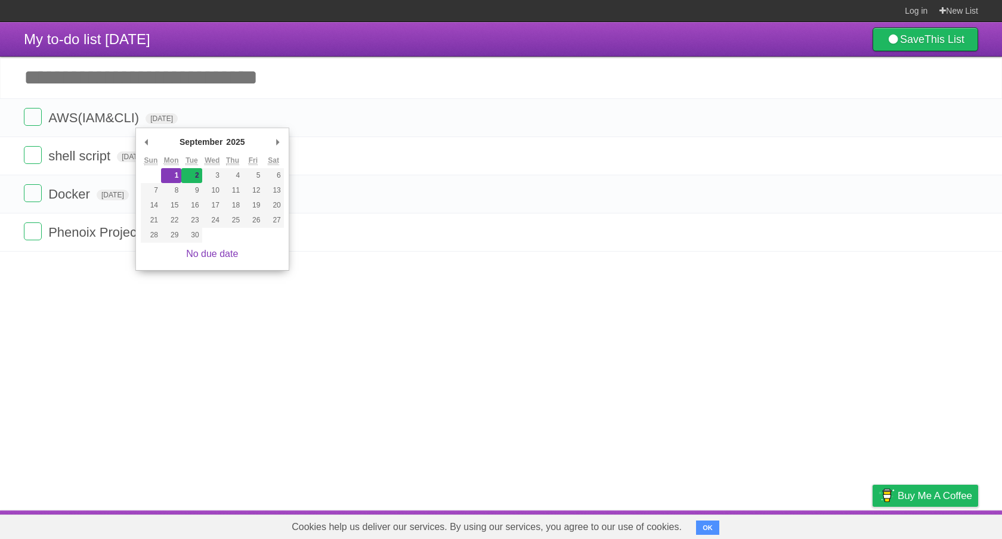 The height and width of the screenshot is (539, 1002). Describe the element at coordinates (253, 220) in the screenshot. I see `button: 26` at that location.